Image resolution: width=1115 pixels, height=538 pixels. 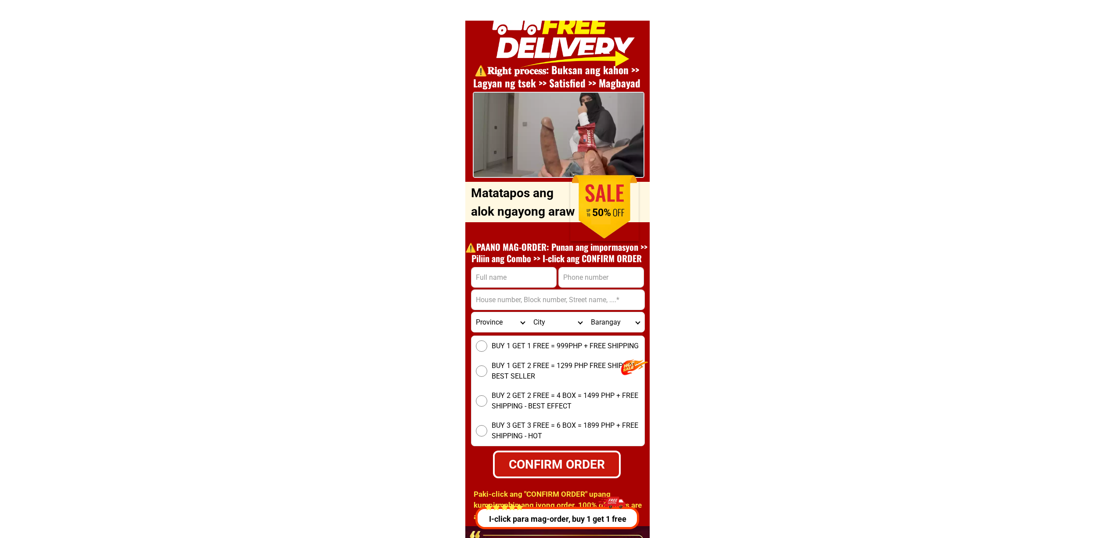 What do you see at coordinates (565, 196) in the screenshot?
I see `h1: ORDER DITO` at bounding box center [565, 196].